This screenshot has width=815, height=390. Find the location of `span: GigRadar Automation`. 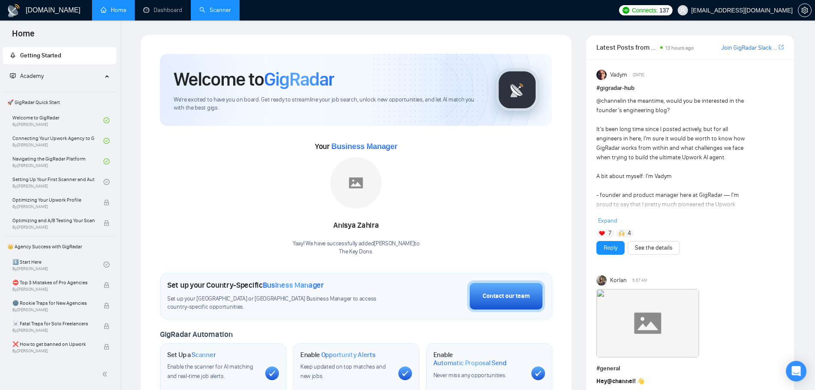

span: GigRadar Automation is located at coordinates (196, 334).